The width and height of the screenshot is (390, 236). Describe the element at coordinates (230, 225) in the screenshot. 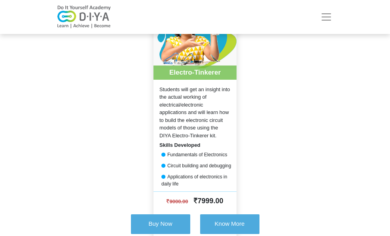

I see `button: Know More` at that location.